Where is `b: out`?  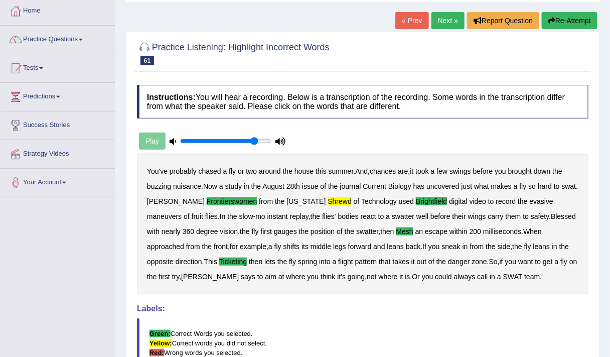 b: out is located at coordinates (421, 261).